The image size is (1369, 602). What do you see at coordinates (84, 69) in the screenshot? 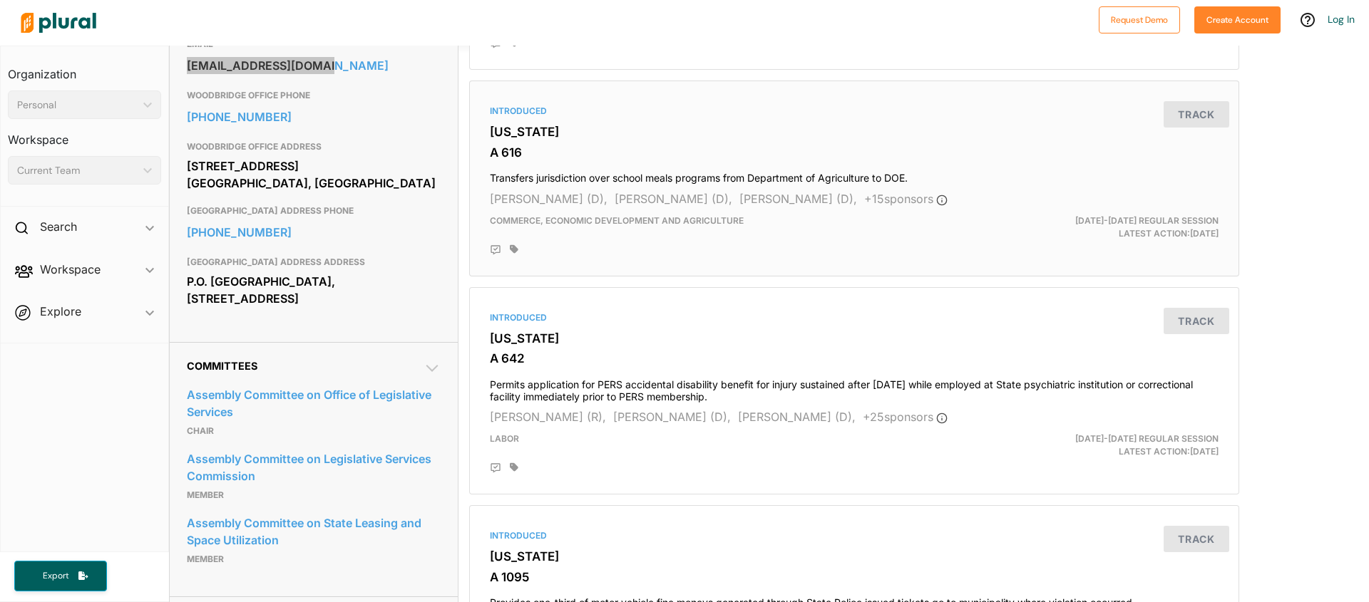
I see `h3: Organization` at bounding box center [84, 69].